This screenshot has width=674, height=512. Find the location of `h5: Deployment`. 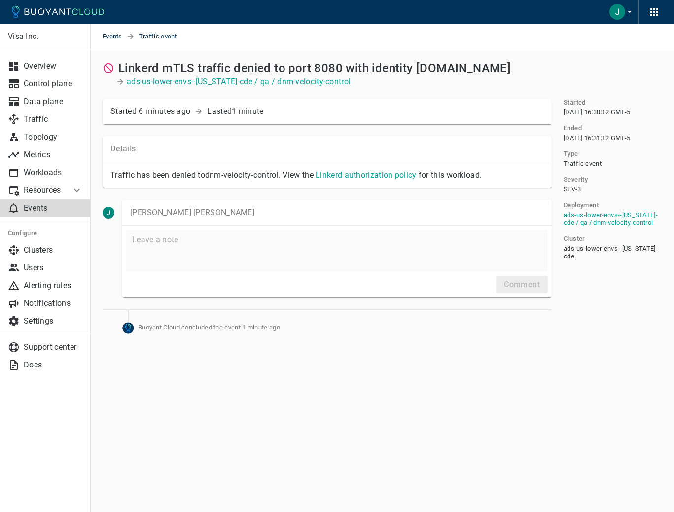

h5: Deployment is located at coordinates (581, 205).